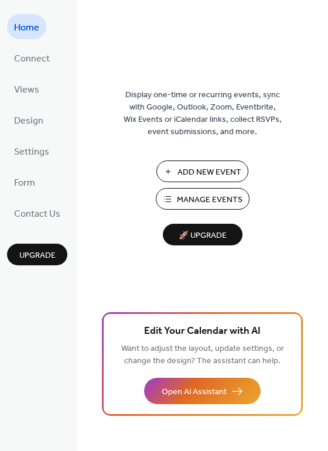 The image size is (328, 451). What do you see at coordinates (209, 172) in the screenshot?
I see `span: Add New Event` at bounding box center [209, 172].